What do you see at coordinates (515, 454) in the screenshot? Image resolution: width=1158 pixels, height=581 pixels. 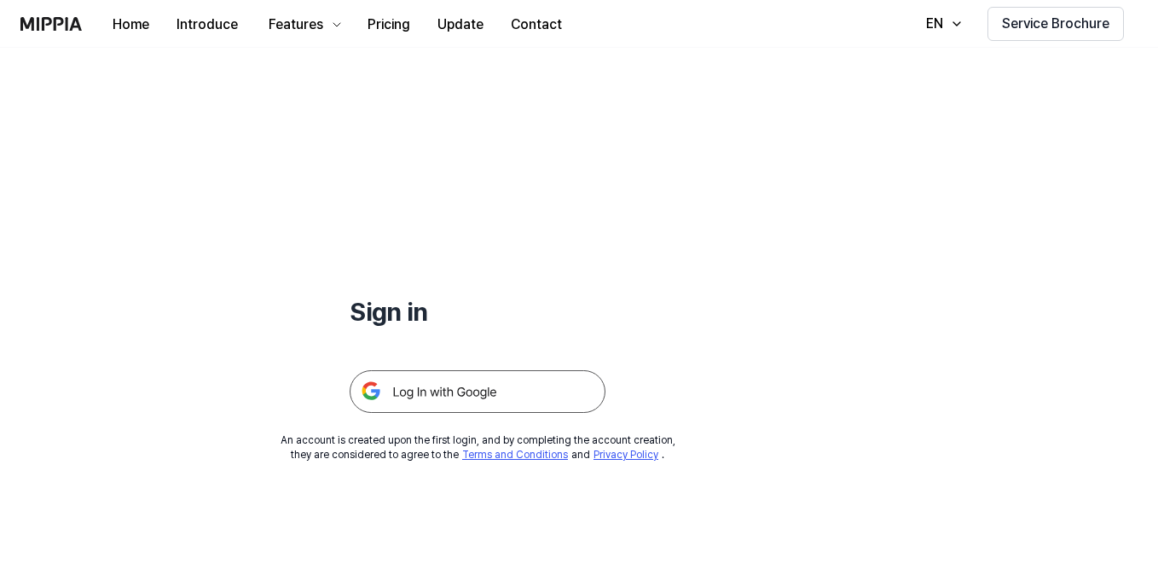 I see `a: Terms and Conditions` at bounding box center [515, 454].